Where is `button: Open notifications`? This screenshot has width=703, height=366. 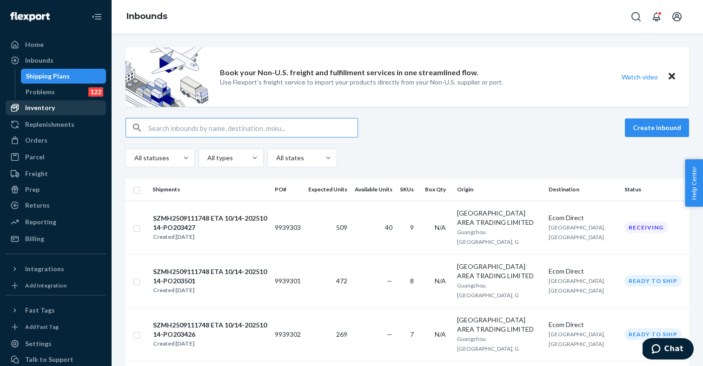
button: Open notifications is located at coordinates (656, 17).